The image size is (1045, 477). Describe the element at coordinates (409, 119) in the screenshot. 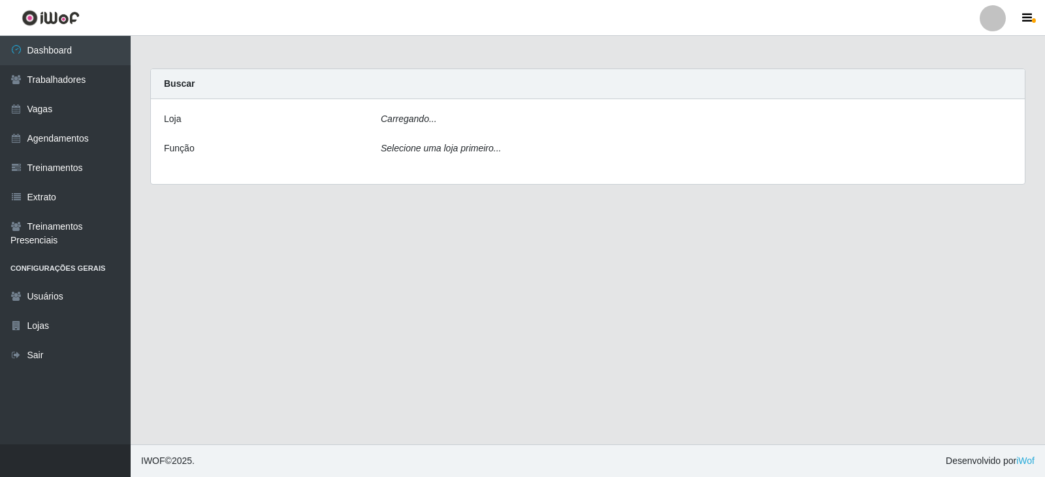

I see `i: Carregando...` at that location.